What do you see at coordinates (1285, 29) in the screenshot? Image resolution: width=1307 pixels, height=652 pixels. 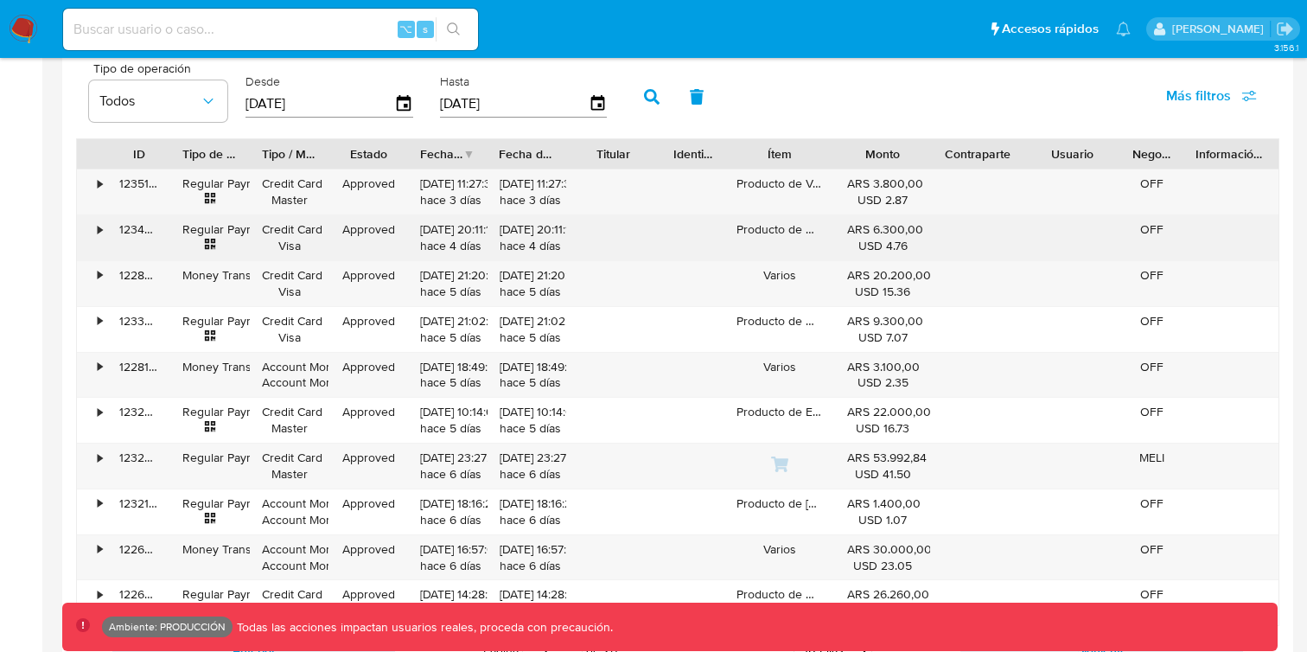 I see `a: Salir` at bounding box center [1285, 29].